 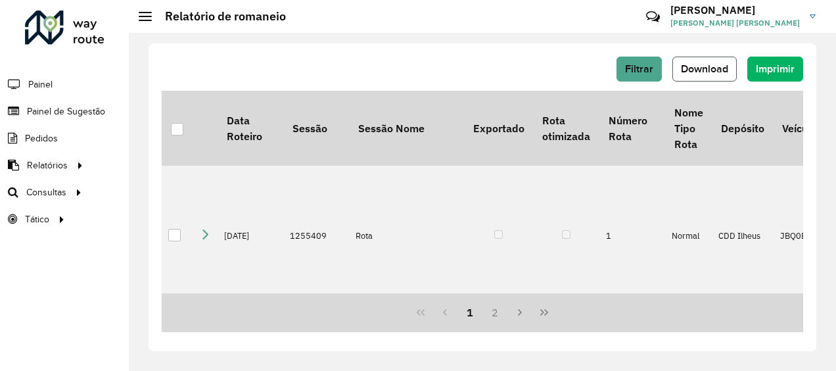 I want to click on th: Nome Tipo Rota, so click(x=688, y=128).